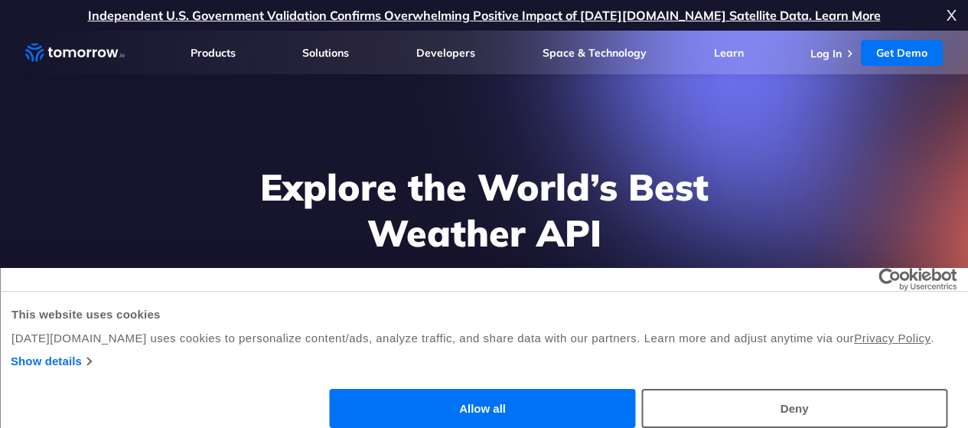 The width and height of the screenshot is (968, 428). I want to click on button: Deny, so click(794, 408).